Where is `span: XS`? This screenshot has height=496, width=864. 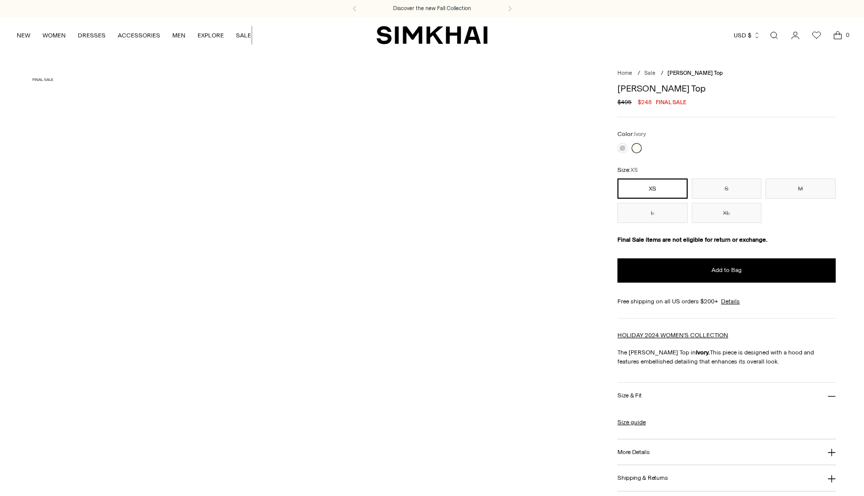
span: XS is located at coordinates (634, 170).